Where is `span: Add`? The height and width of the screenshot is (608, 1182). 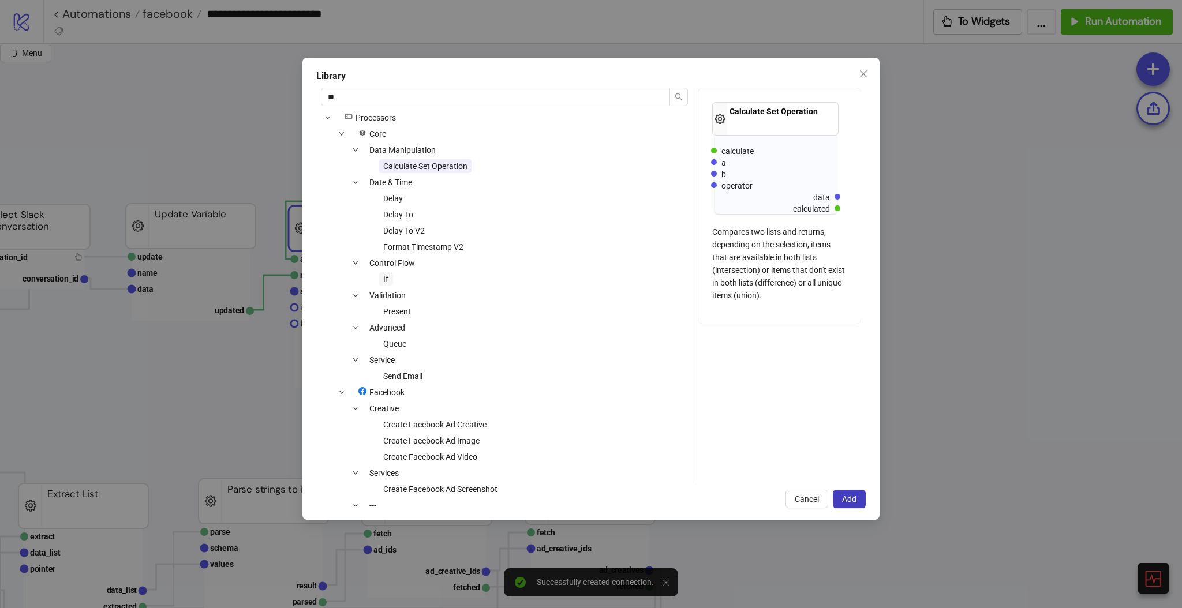 span: Add is located at coordinates (849, 499).